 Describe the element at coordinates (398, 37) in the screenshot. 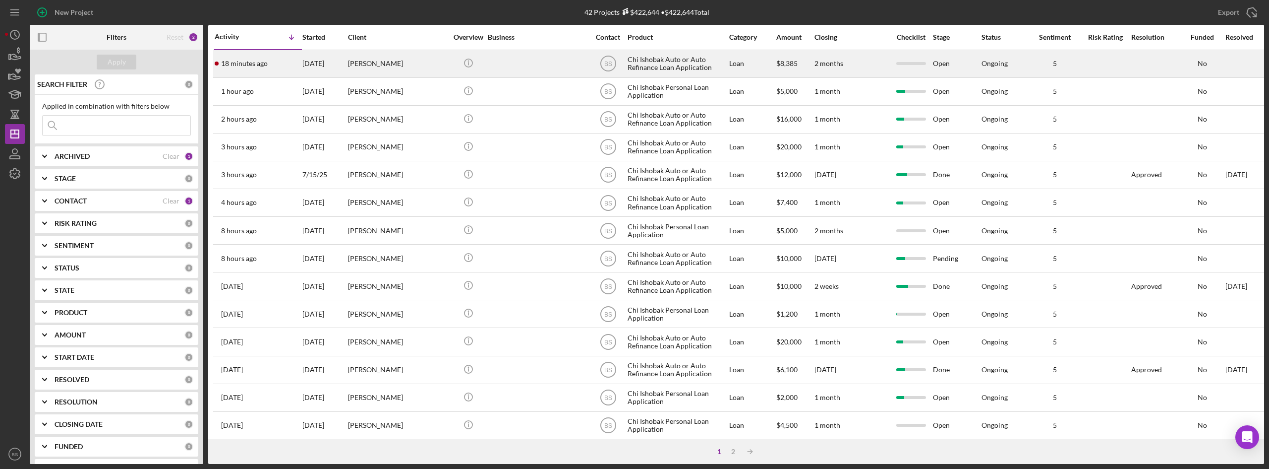

I see `div: Client` at that location.